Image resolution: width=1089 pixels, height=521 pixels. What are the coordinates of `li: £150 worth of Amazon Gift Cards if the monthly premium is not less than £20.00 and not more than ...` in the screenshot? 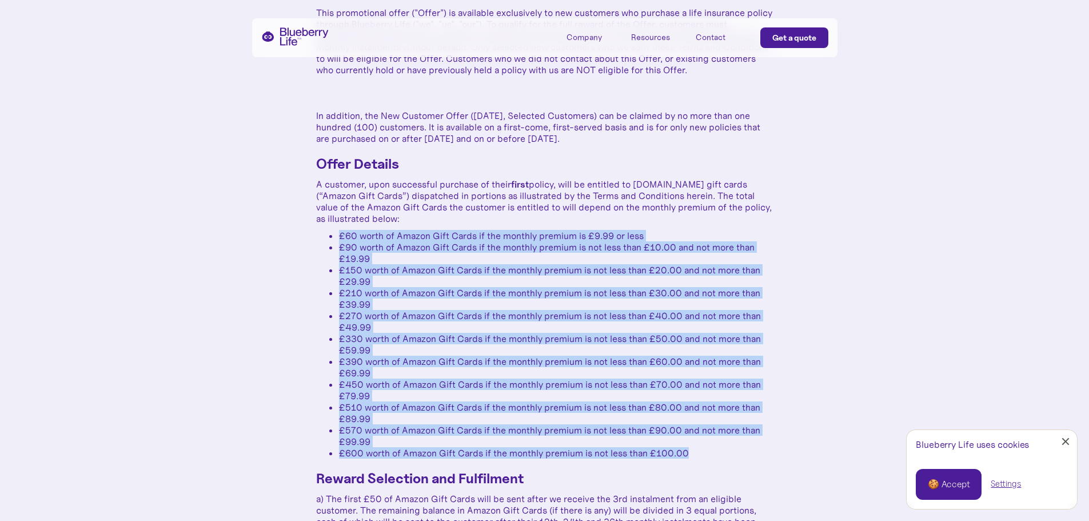 It's located at (556, 275).